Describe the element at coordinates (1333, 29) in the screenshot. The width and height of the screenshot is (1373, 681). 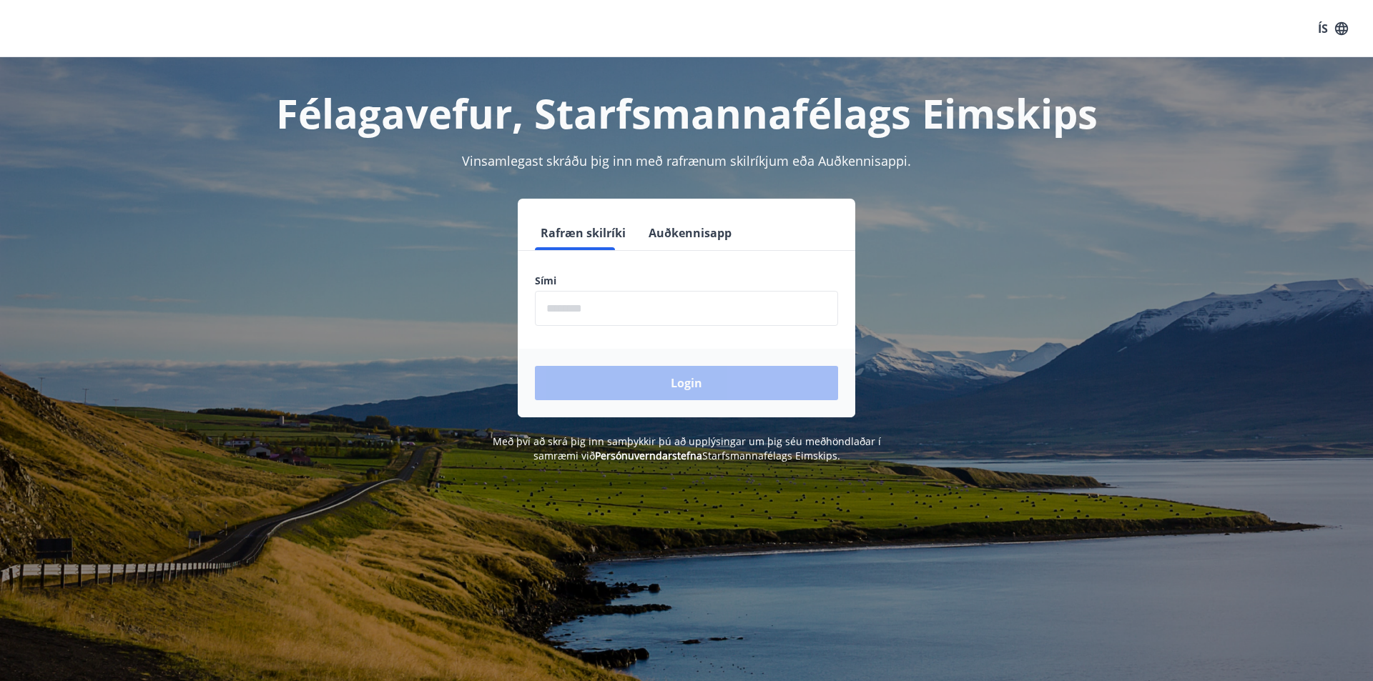
I see `button: ÍS` at that location.